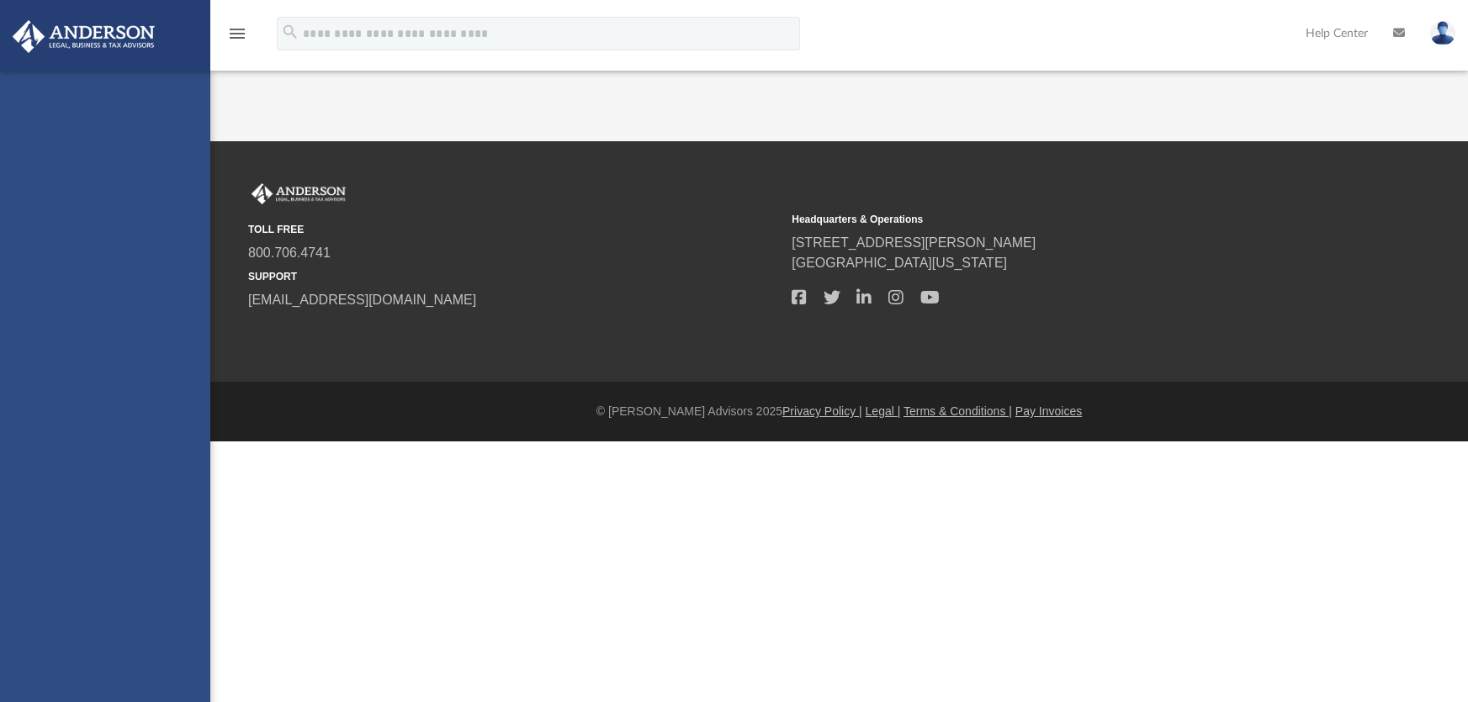 This screenshot has height=702, width=1468. Describe the element at coordinates (290, 32) in the screenshot. I see `i: search` at that location.